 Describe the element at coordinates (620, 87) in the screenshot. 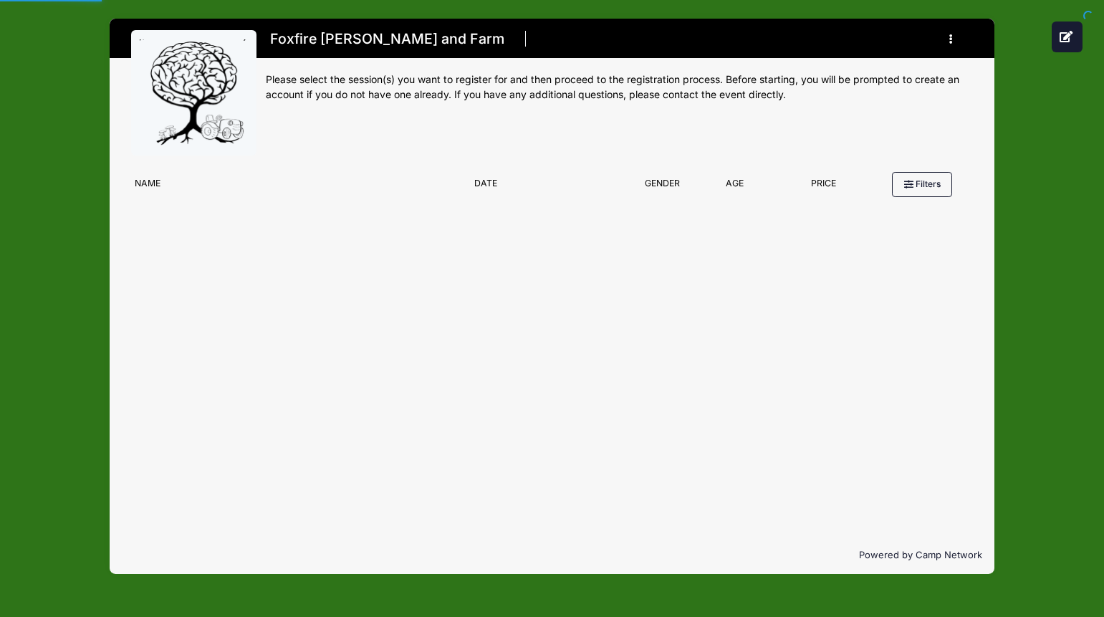

I see `div: Please select the session(s) you want to register for and then proceed to the registration proces...` at that location.